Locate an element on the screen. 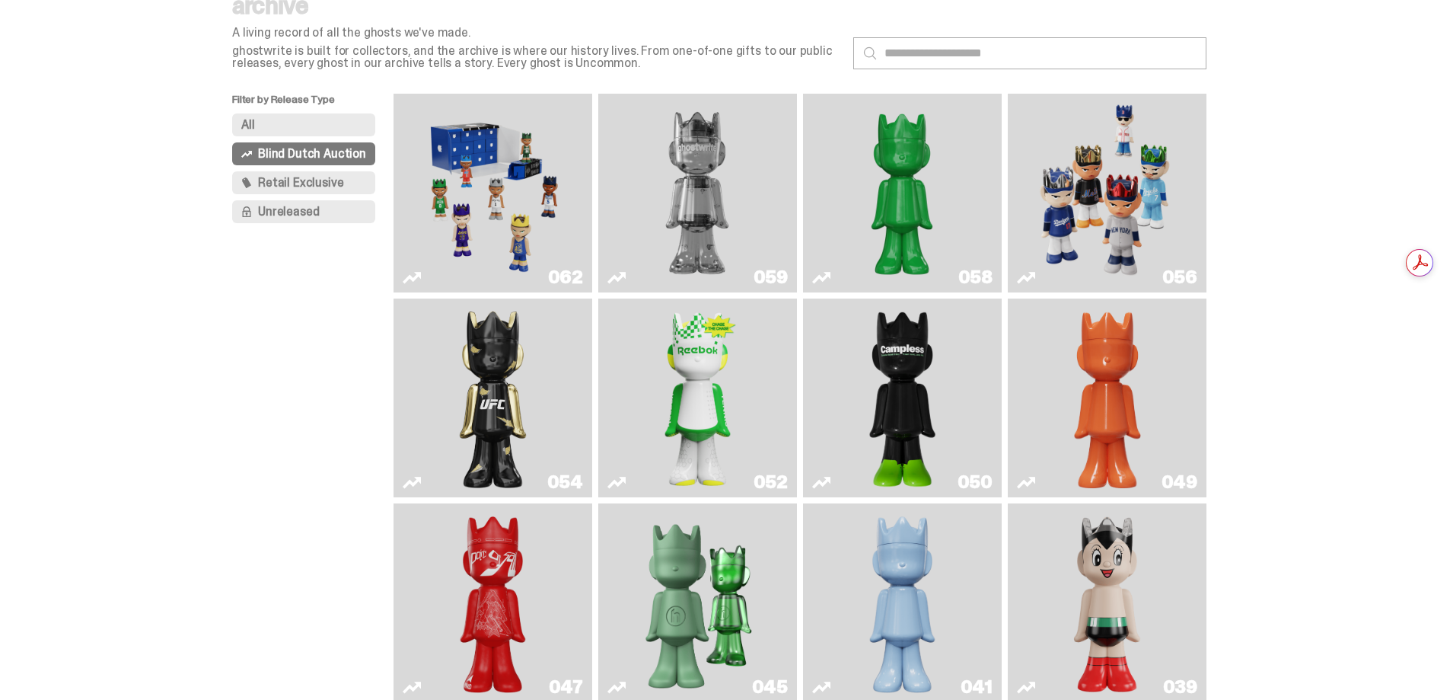 The height and width of the screenshot is (700, 1450). button: All is located at coordinates (304, 125).